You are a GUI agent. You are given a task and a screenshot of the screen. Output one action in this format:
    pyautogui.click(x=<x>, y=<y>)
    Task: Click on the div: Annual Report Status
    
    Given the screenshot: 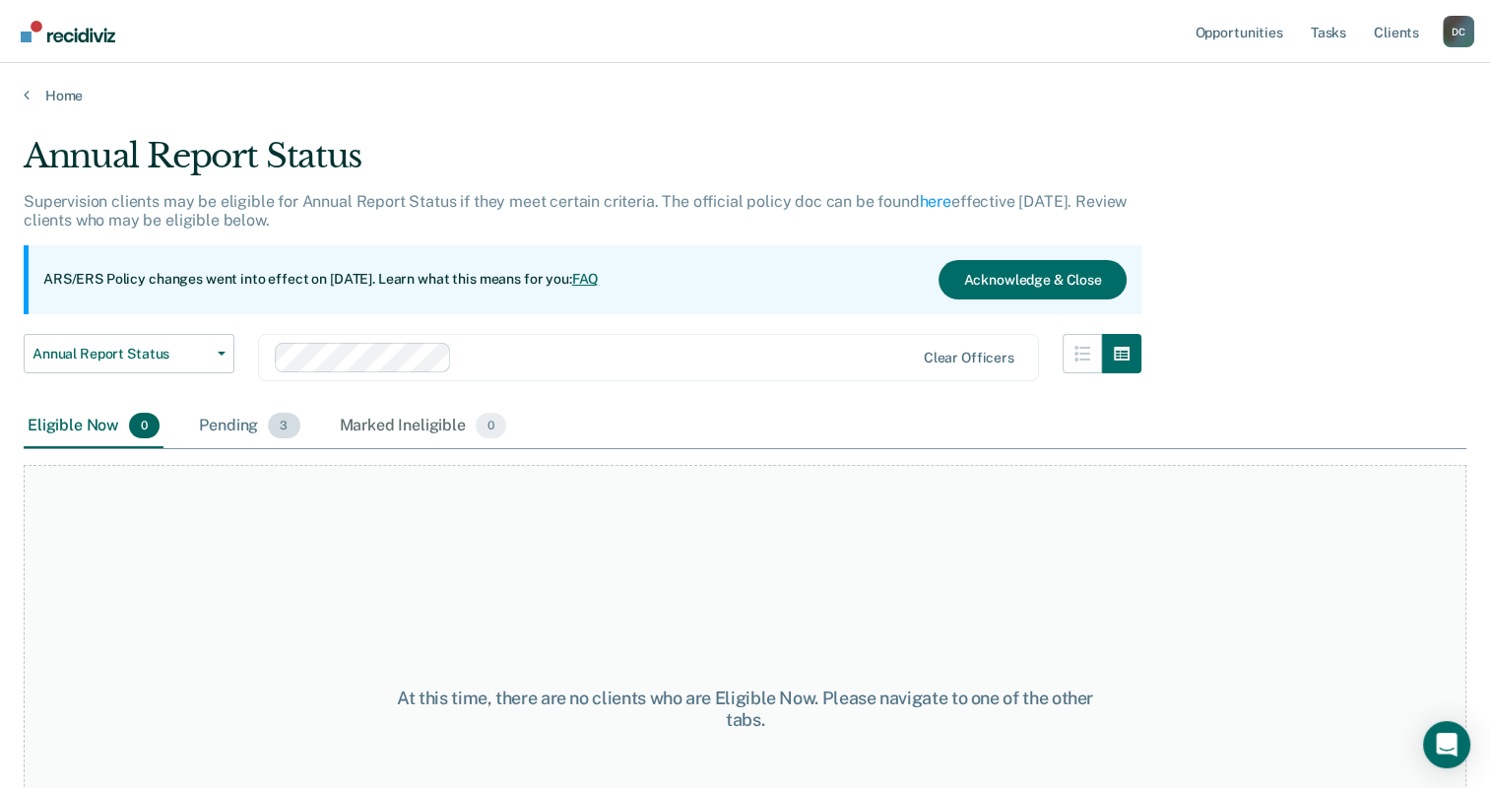 What is the action you would take?
    pyautogui.click(x=582, y=164)
    